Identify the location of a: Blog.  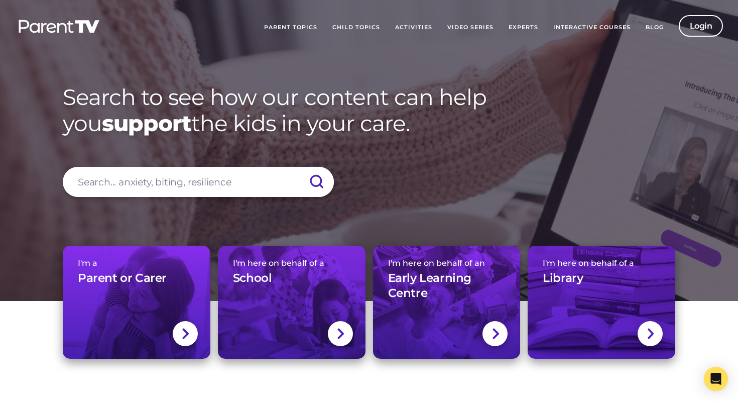
(655, 28).